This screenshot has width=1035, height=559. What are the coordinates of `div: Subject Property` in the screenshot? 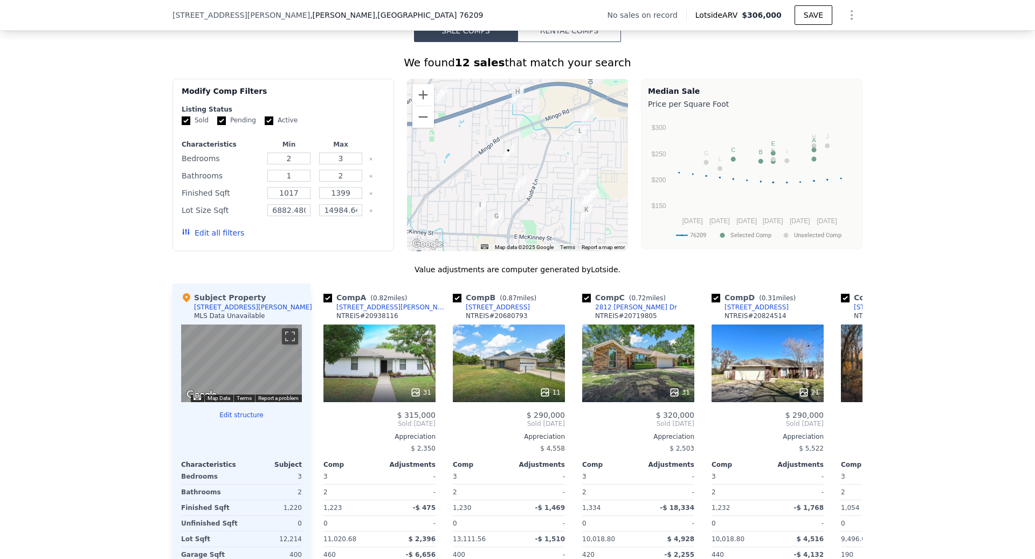 It's located at (223, 298).